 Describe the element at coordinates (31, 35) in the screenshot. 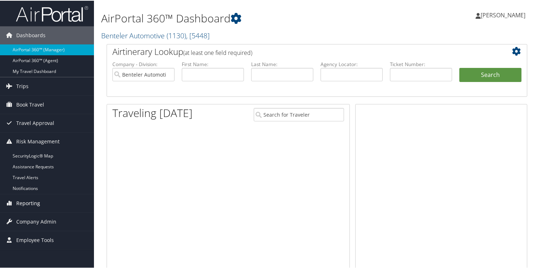

I see `span: Dashboards` at that location.